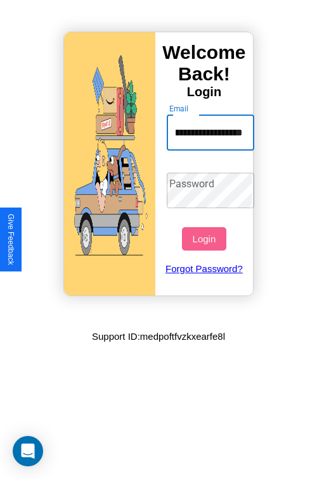  I want to click on label: Email, so click(179, 108).